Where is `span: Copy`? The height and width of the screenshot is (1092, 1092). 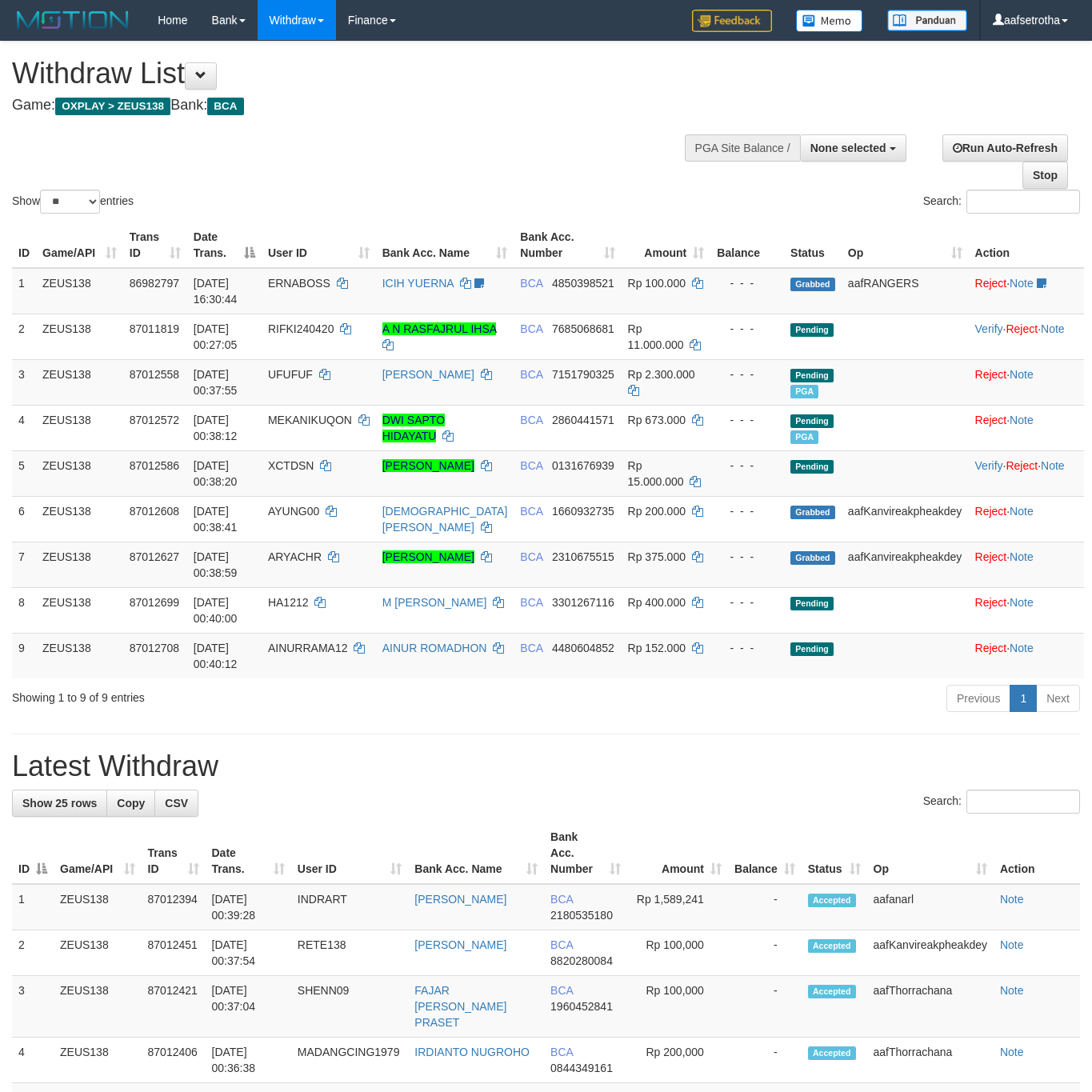
span: Copy is located at coordinates (130, 803).